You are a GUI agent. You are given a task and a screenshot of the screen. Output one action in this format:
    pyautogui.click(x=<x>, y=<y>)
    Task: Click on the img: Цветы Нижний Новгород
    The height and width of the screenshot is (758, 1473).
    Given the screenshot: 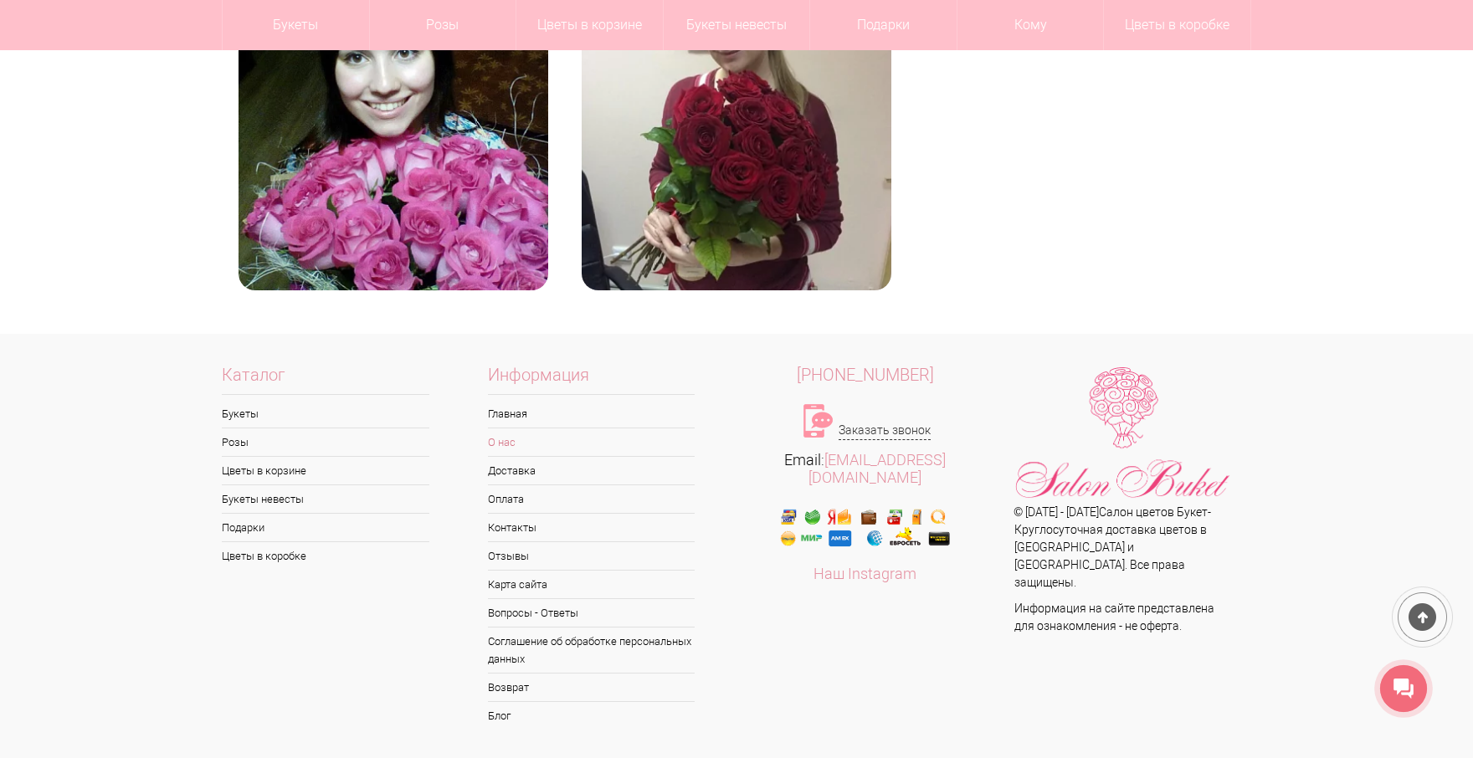 What is the action you would take?
    pyautogui.click(x=1123, y=435)
    